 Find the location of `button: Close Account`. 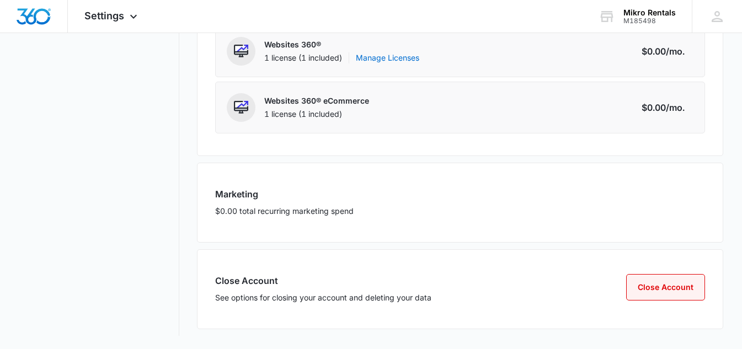

button: Close Account is located at coordinates (665, 287).